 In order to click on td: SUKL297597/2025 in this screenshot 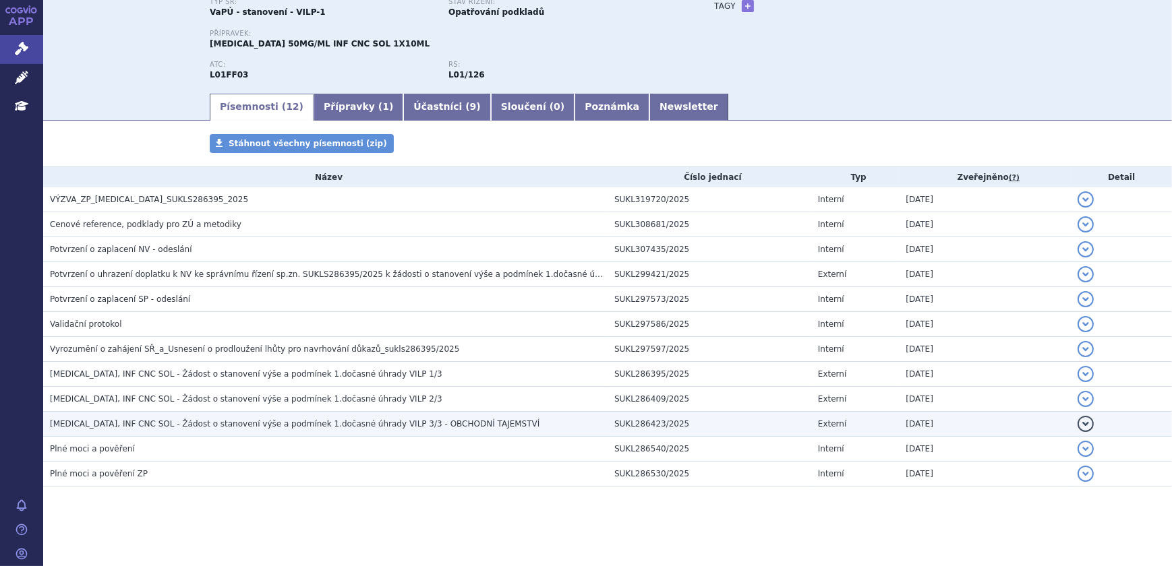, I will do `click(709, 349)`.